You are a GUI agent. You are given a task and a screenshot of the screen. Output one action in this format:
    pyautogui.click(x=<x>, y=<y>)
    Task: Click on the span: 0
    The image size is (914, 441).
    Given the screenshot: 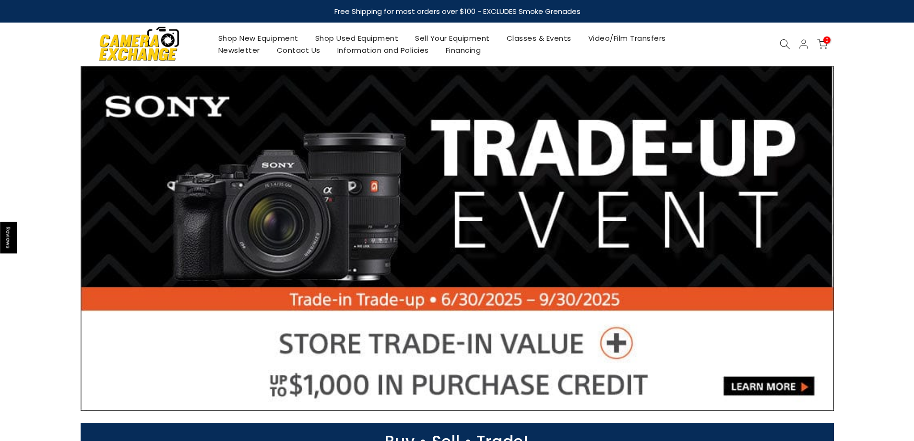 What is the action you would take?
    pyautogui.click(x=827, y=40)
    